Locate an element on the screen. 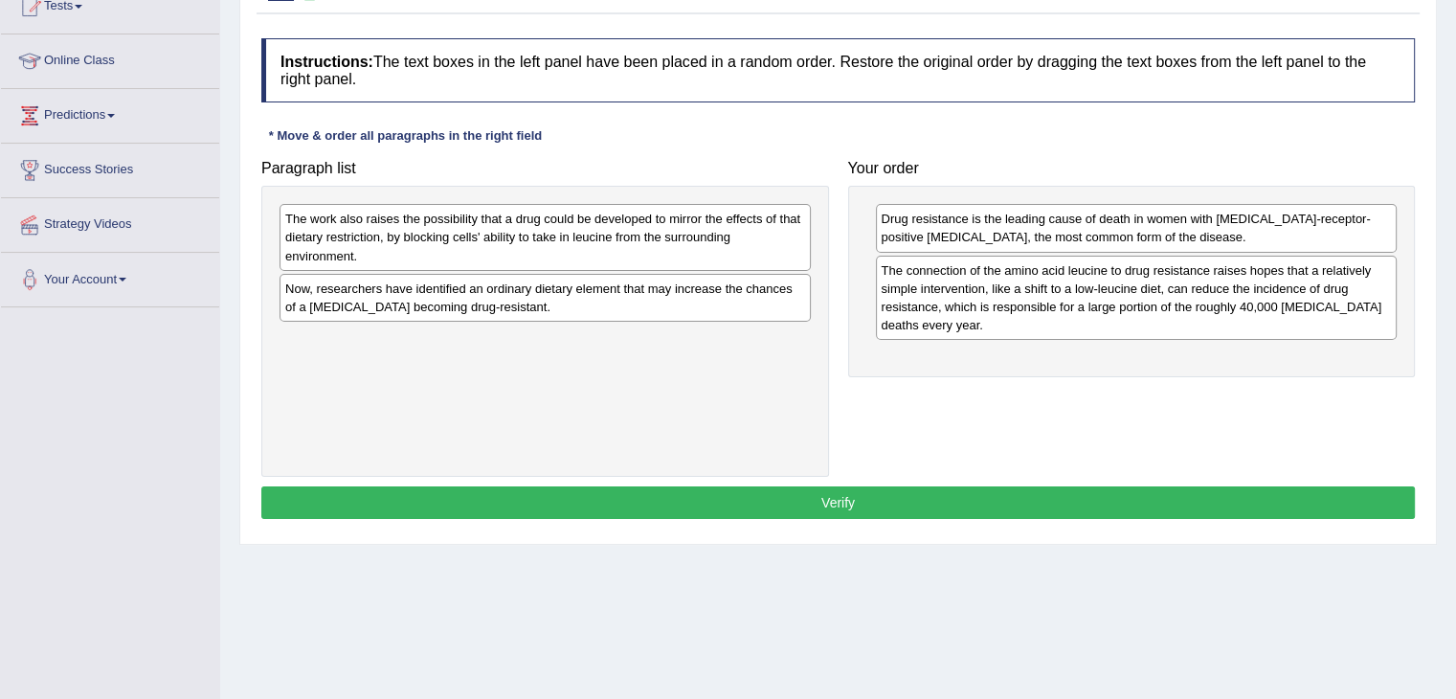 The image size is (1456, 699). a: Your Account is located at coordinates (110, 277).